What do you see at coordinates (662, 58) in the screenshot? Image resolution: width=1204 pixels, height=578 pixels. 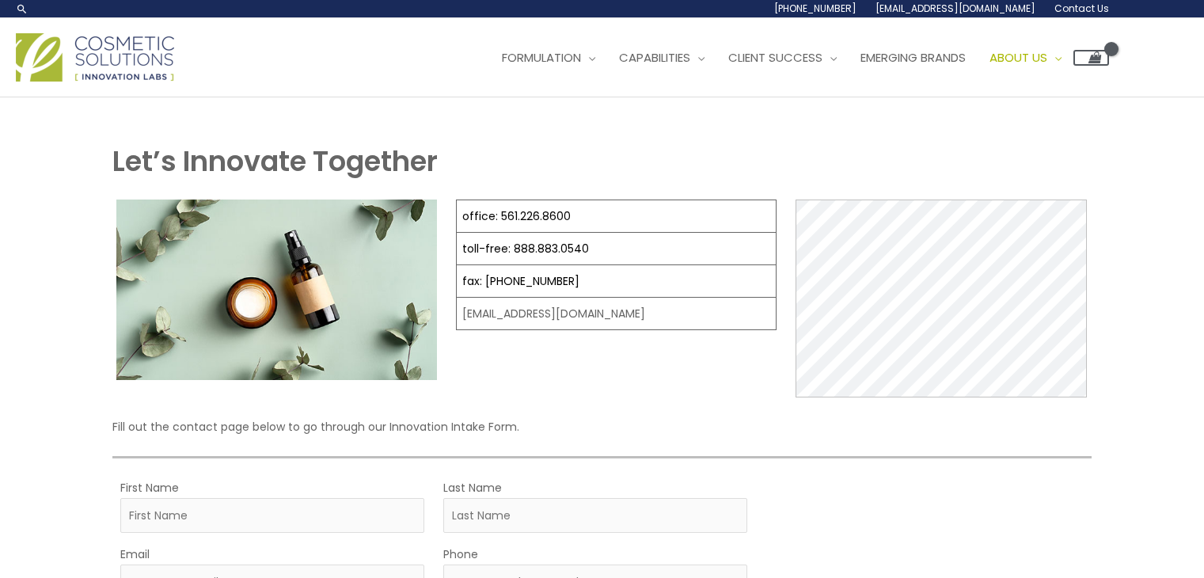 I see `a: Capabilities` at bounding box center [662, 58].